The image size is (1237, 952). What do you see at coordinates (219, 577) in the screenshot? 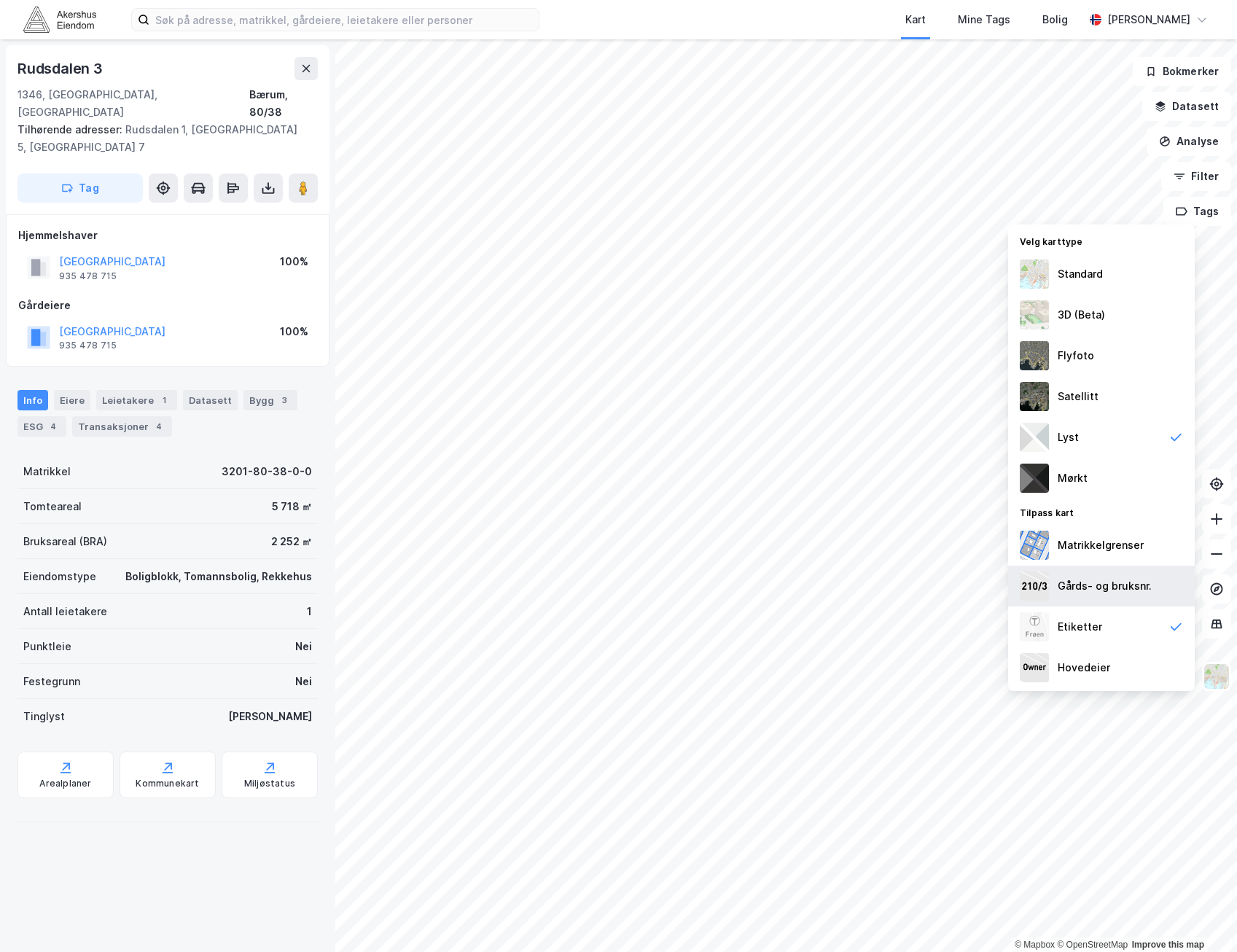
I see `div: Boligblokk, Tomannsbolig, Rekkehus` at bounding box center [219, 577].